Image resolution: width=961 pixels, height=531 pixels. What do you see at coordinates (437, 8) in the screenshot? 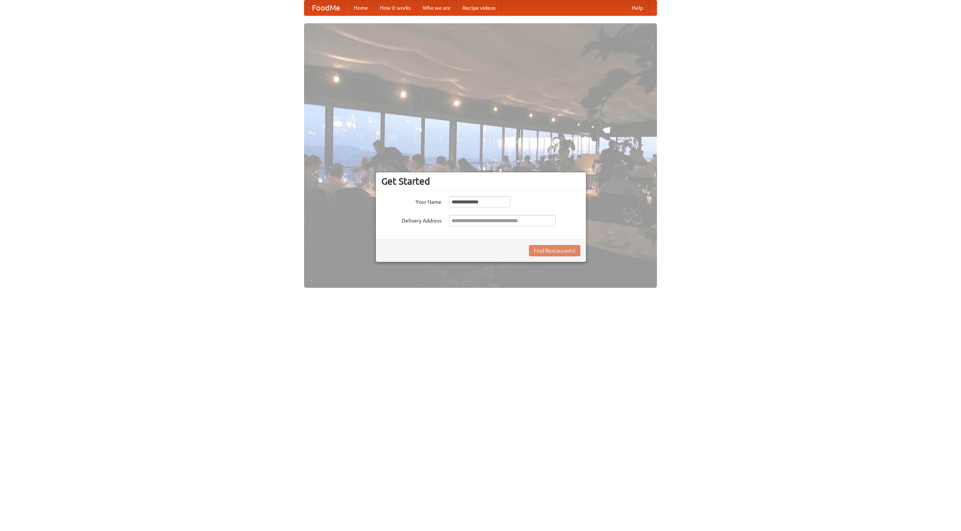
I see `a: Who we are` at bounding box center [437, 8].